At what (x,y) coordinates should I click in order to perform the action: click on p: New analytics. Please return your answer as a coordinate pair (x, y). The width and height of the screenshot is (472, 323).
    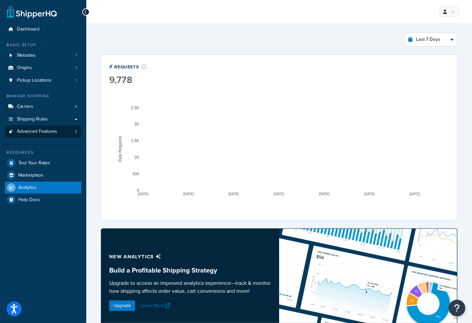
    Looking at the image, I should click on (190, 257).